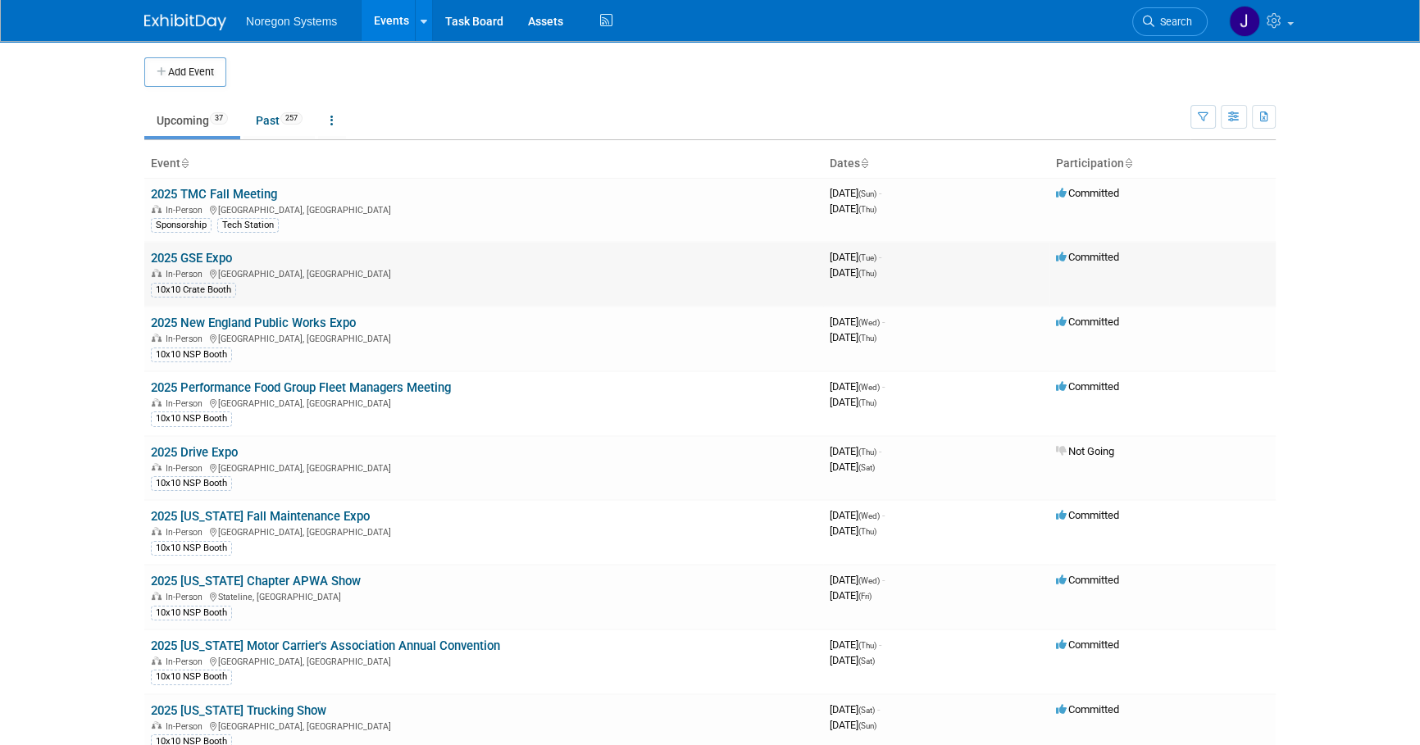  I want to click on button: Add Event, so click(185, 72).